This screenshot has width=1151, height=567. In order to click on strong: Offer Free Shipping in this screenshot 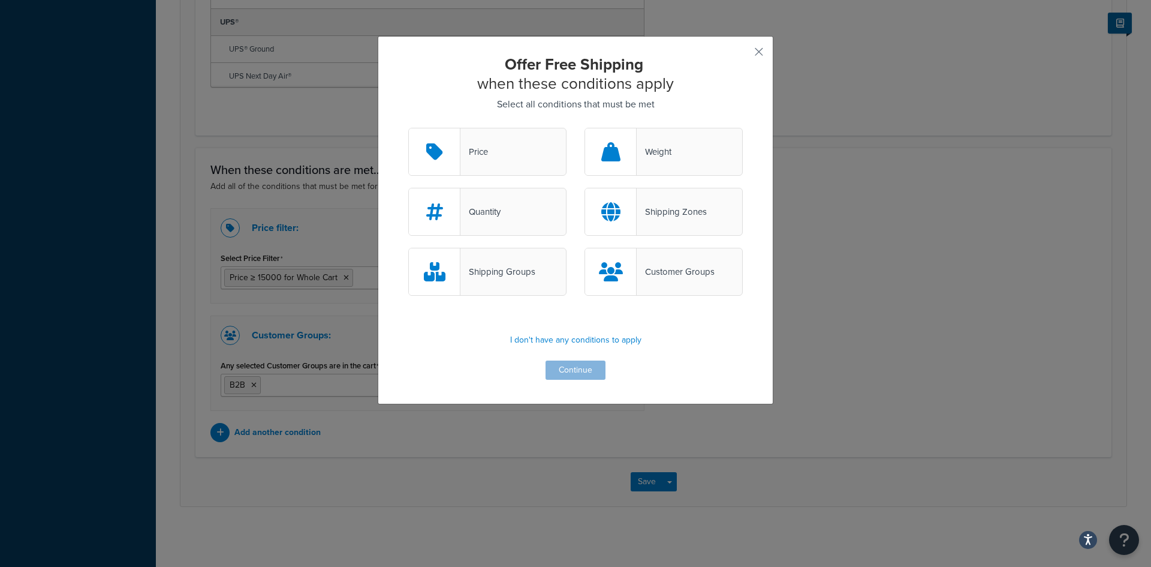, I will do `click(574, 64)`.